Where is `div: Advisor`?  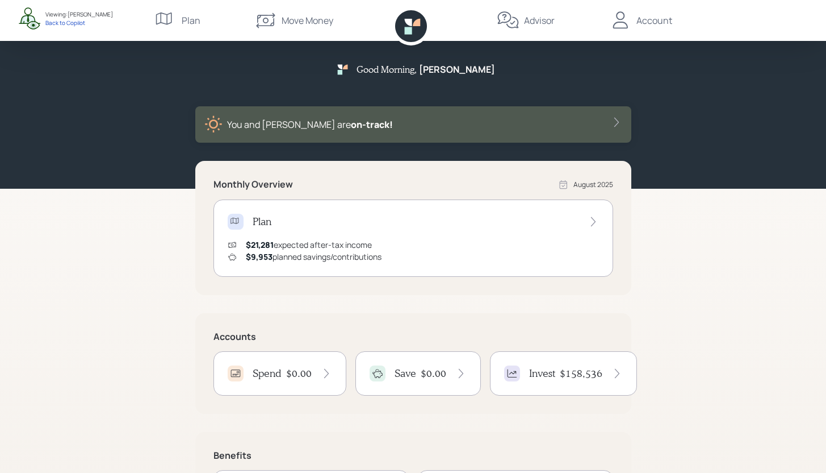 div: Advisor is located at coordinates (540, 20).